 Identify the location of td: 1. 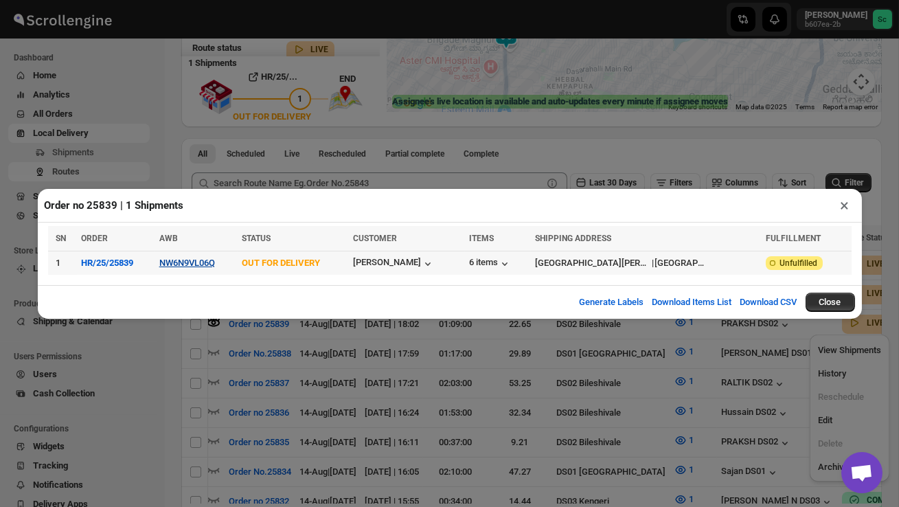
(62, 262).